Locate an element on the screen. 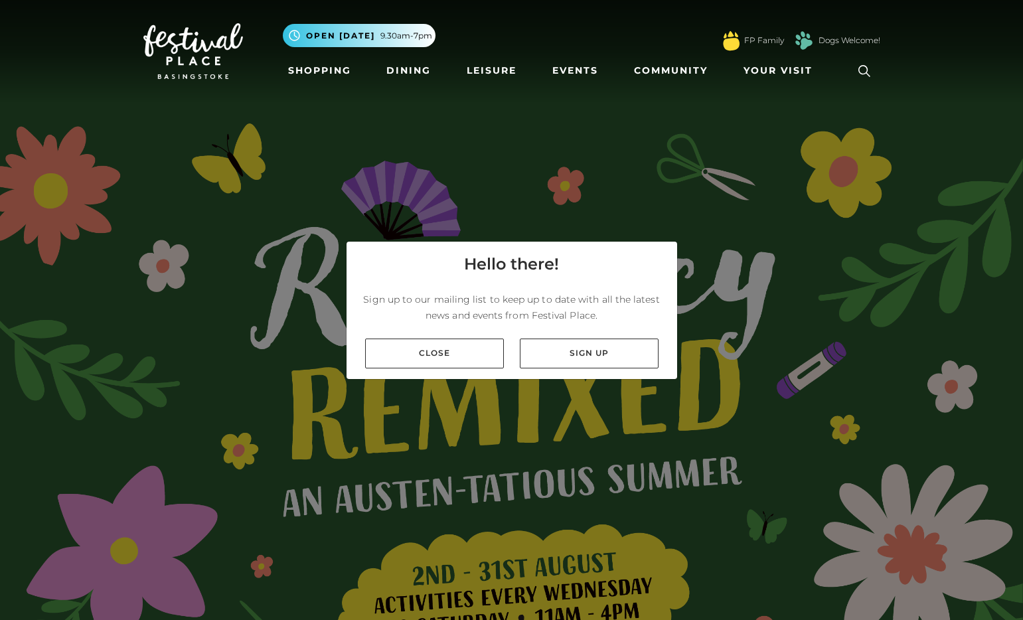 This screenshot has width=1023, height=620. span: 9.30am-7pm is located at coordinates (406, 36).